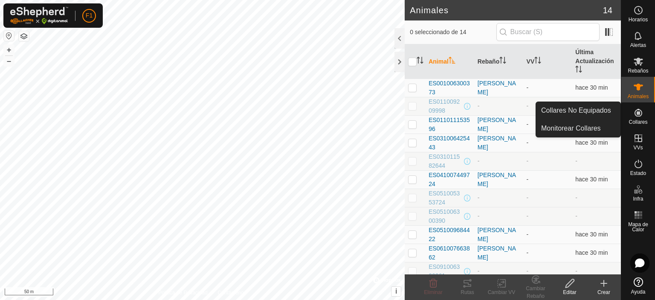 Image resolution: width=655 pixels, height=300 pixels. Describe the element at coordinates (638, 227) in the screenshot. I see `span: Mapa de Calor` at that location.